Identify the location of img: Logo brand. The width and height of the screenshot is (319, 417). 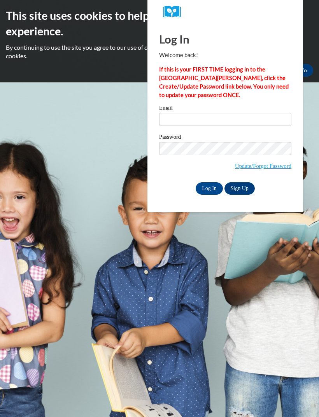
(175, 12).